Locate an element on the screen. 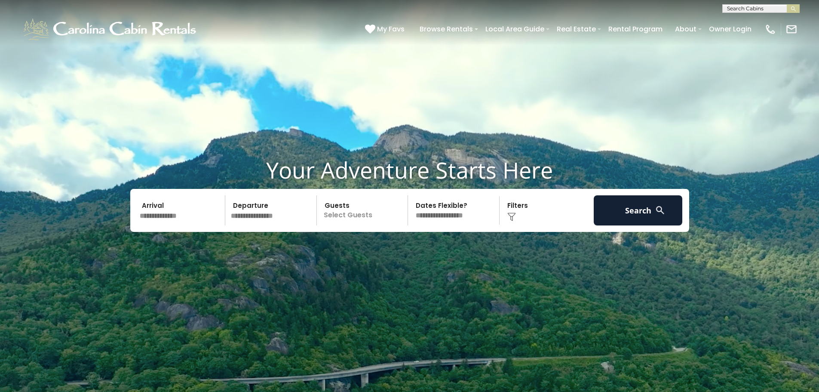  img: filter--v1.png is located at coordinates (512, 217).